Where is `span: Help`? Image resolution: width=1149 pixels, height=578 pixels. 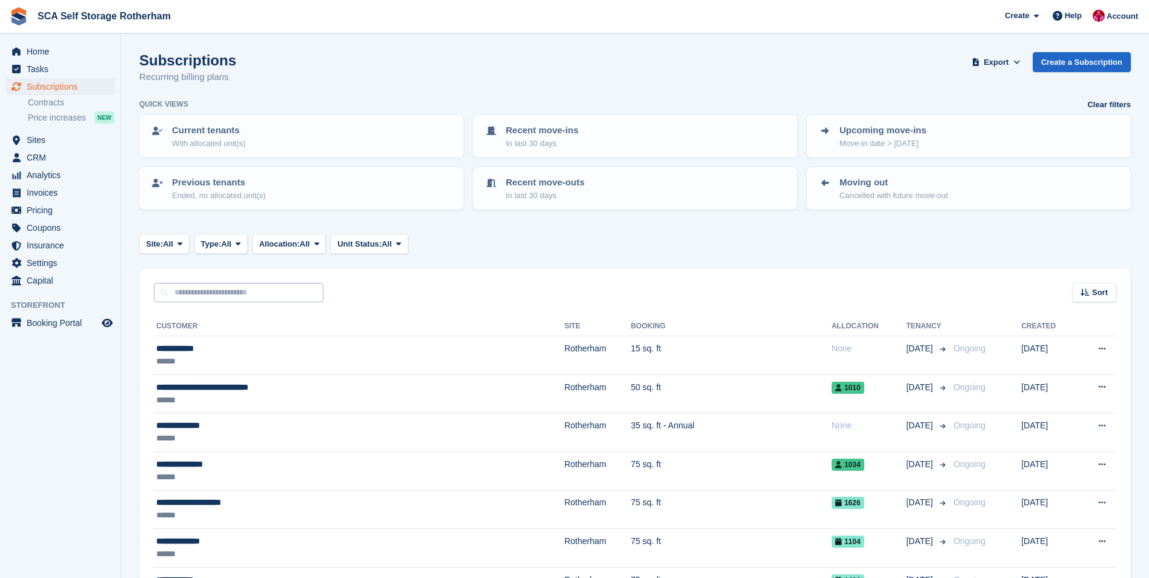
span: Help is located at coordinates (1073, 16).